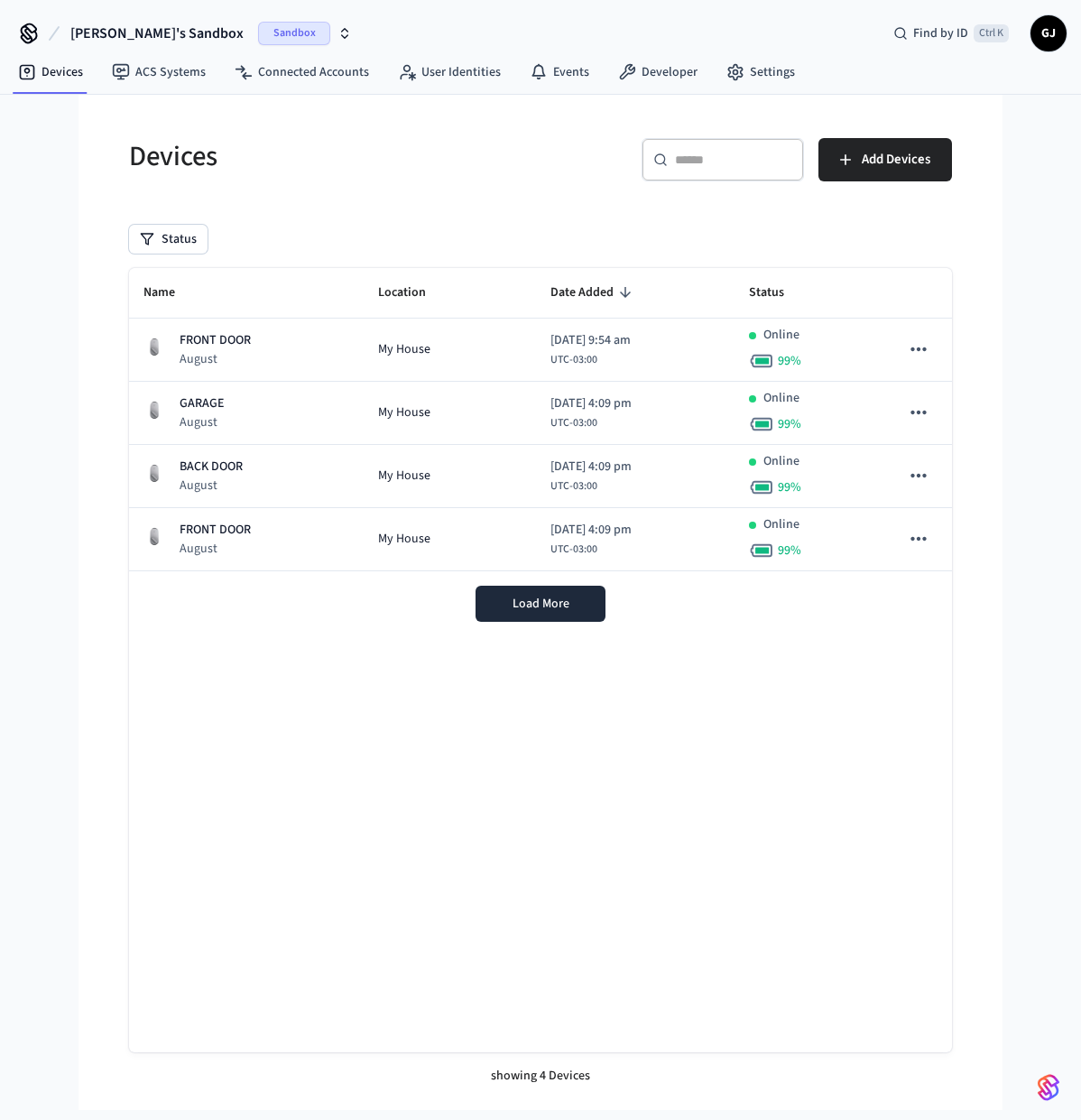 Image resolution: width=1081 pixels, height=1120 pixels. Describe the element at coordinates (158, 72) in the screenshot. I see `a: ACS Systems` at that location.